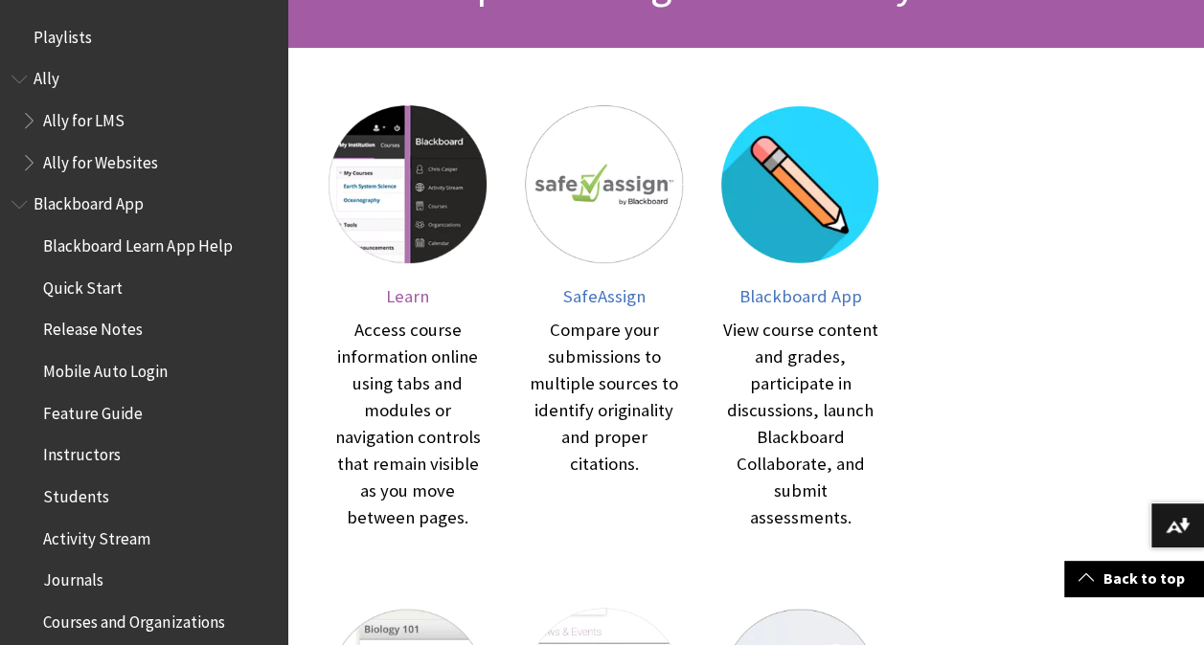 This screenshot has height=645, width=1204. What do you see at coordinates (62, 34) in the screenshot?
I see `span: Playlists` at bounding box center [62, 34].